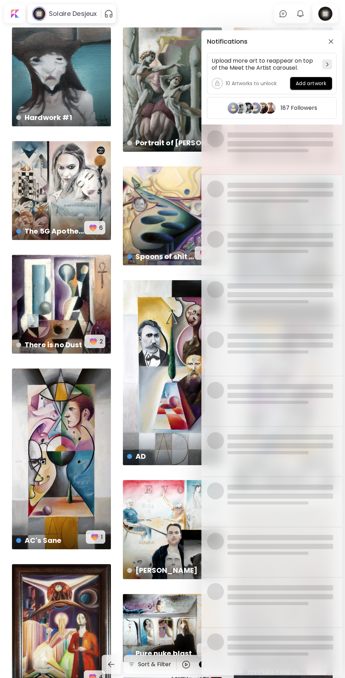 The height and width of the screenshot is (678, 345). What do you see at coordinates (327, 64) in the screenshot?
I see `img: chevron` at bounding box center [327, 64].